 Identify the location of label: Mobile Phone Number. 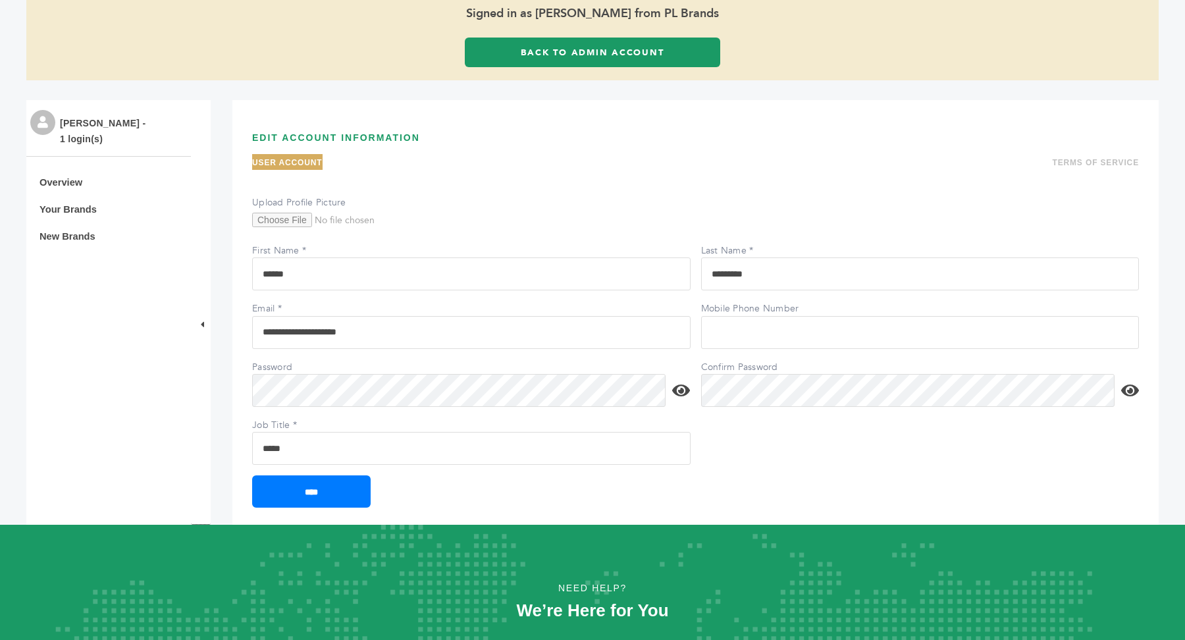
(750, 309).